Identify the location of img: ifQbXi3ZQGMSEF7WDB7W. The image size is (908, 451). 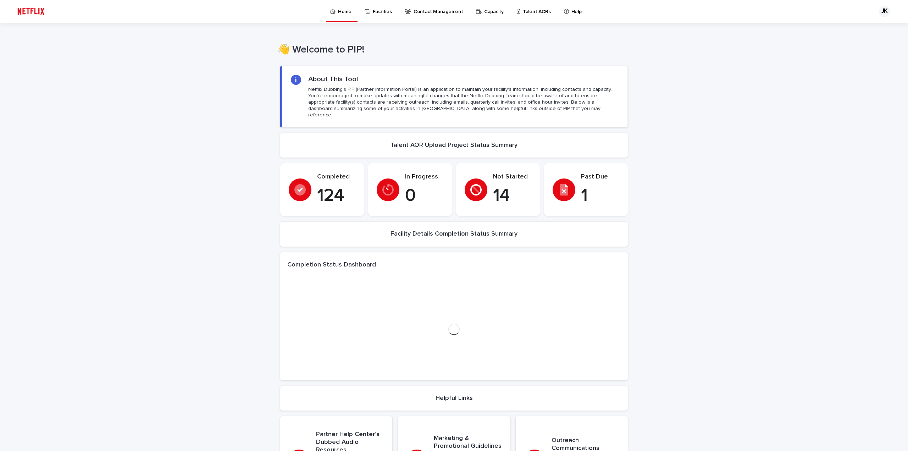
(31, 11).